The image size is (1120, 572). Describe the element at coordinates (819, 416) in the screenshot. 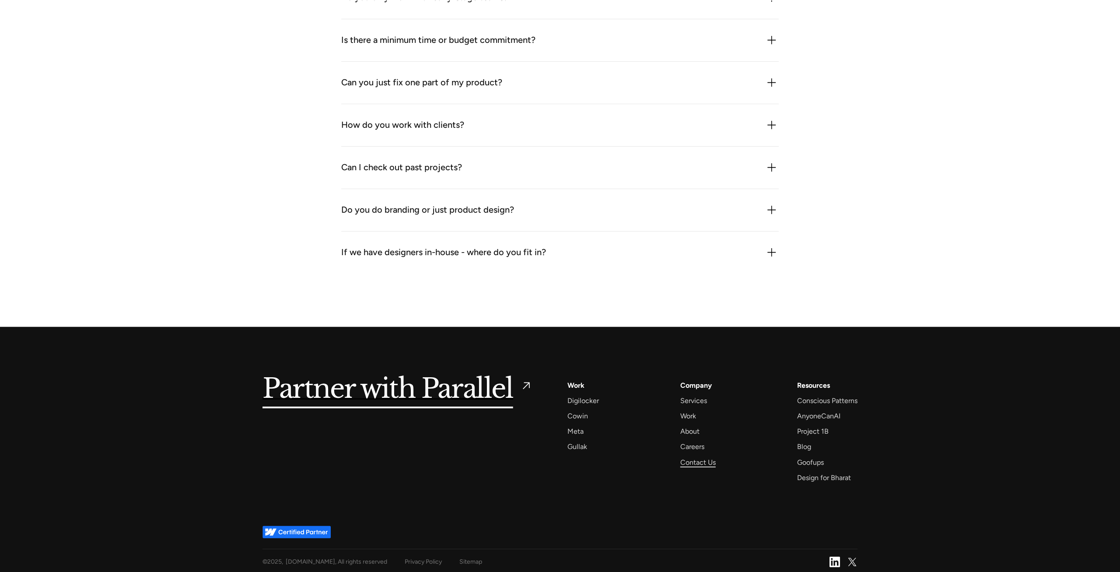

I see `a: AnyoneCanAI` at that location.